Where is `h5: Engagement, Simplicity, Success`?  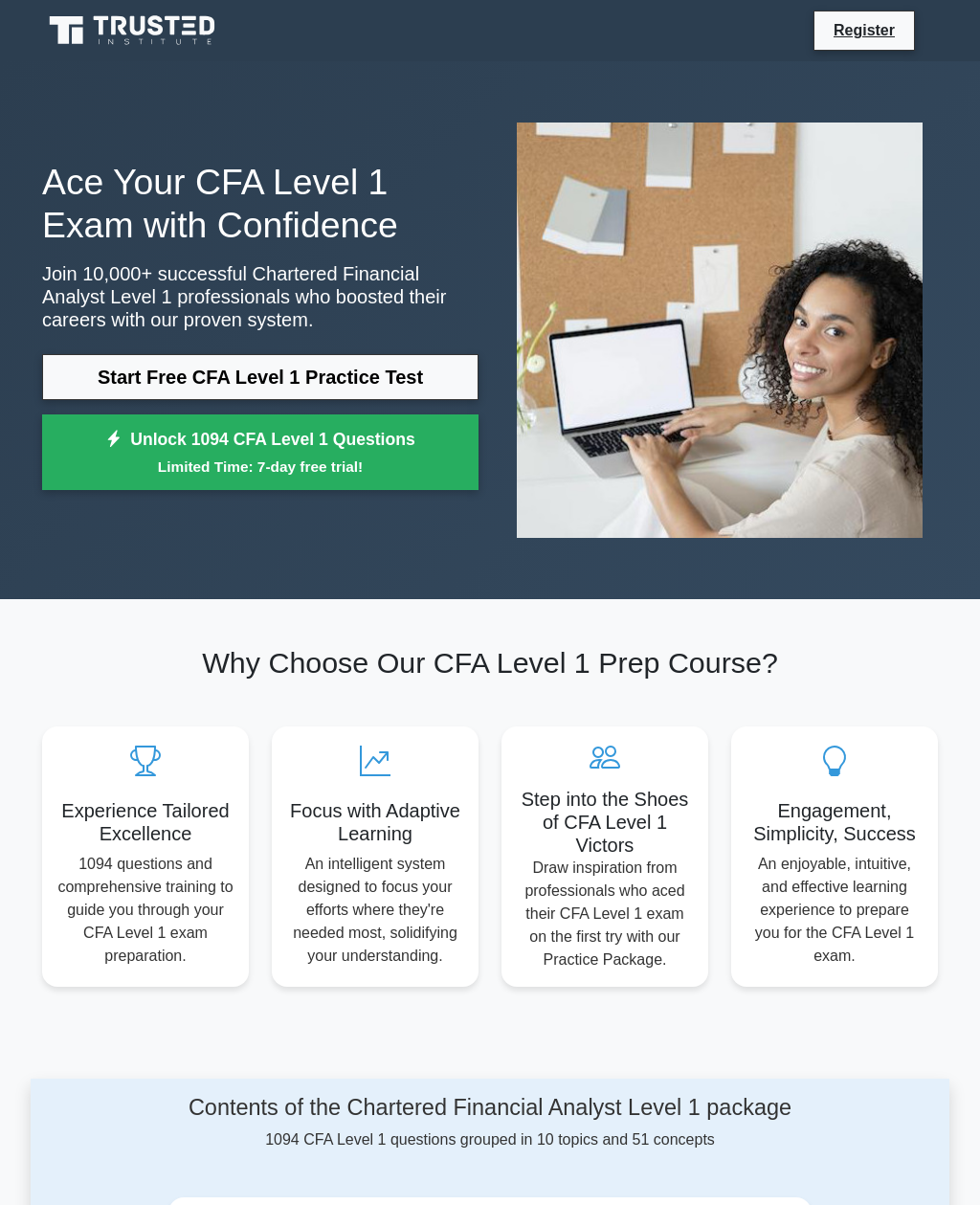
h5: Engagement, Simplicity, Success is located at coordinates (835, 823).